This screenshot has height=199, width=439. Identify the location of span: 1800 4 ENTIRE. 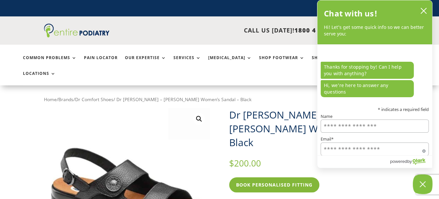
(318, 30).